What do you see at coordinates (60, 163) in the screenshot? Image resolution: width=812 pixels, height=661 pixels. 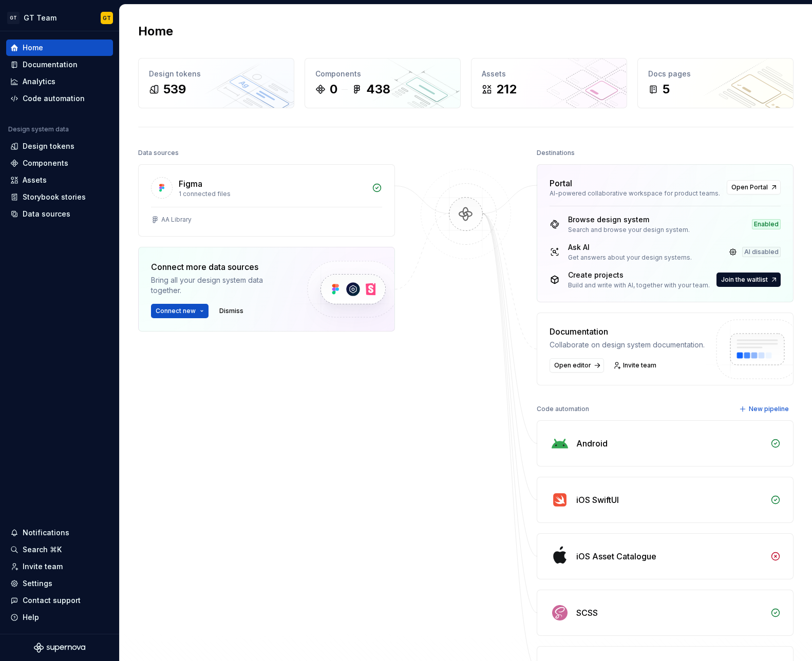 I see `a: Components` at bounding box center [60, 163].